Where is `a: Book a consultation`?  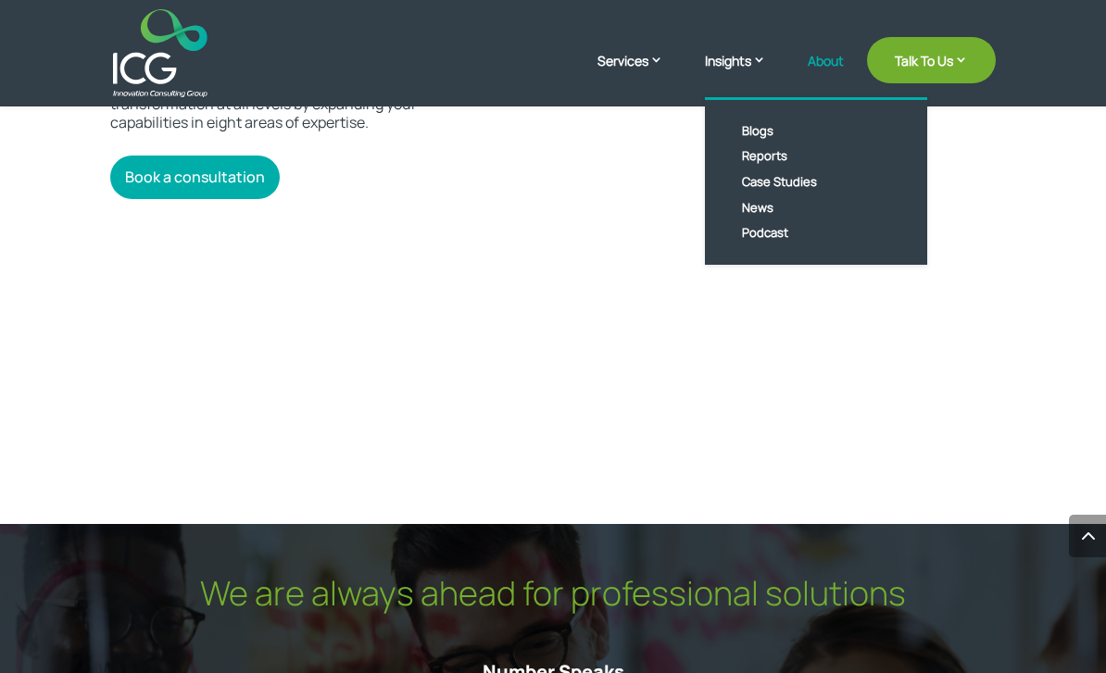 a: Book a consultation is located at coordinates (194, 177).